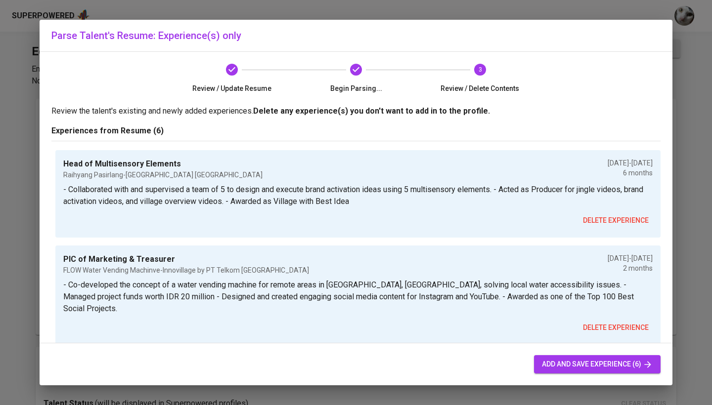  What do you see at coordinates (356, 89) in the screenshot?
I see `span: Begin Parsing...` at bounding box center [356, 89].